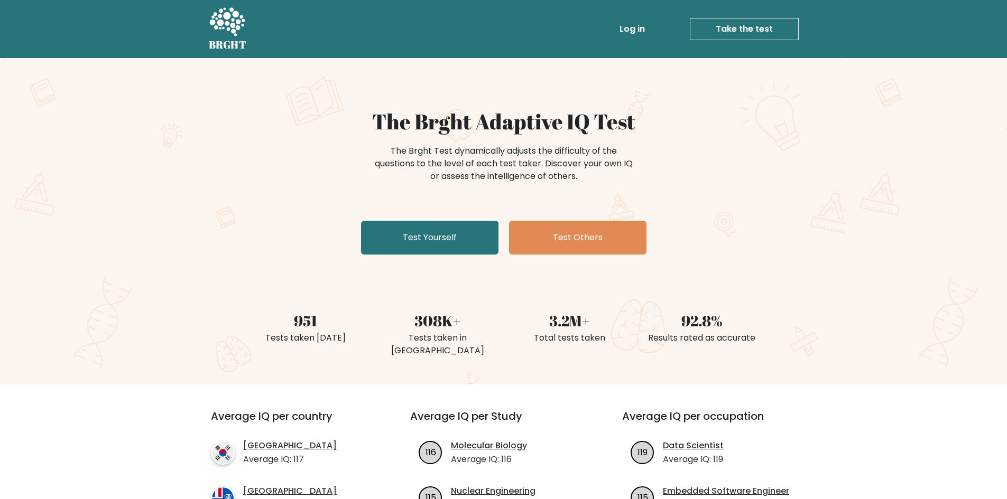 Image resolution: width=1007 pixels, height=499 pixels. Describe the element at coordinates (693, 460) in the screenshot. I see `p: Average IQ: 119` at that location.